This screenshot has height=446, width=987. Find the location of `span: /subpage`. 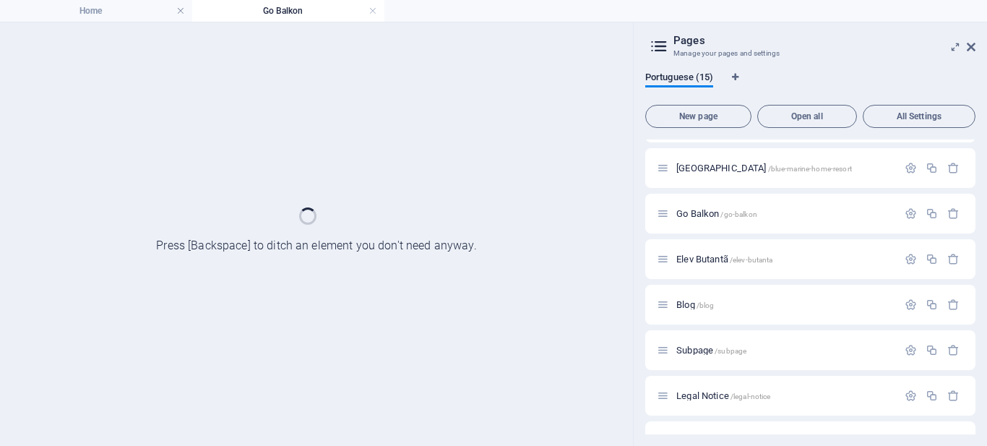

span: /subpage is located at coordinates (730, 350).